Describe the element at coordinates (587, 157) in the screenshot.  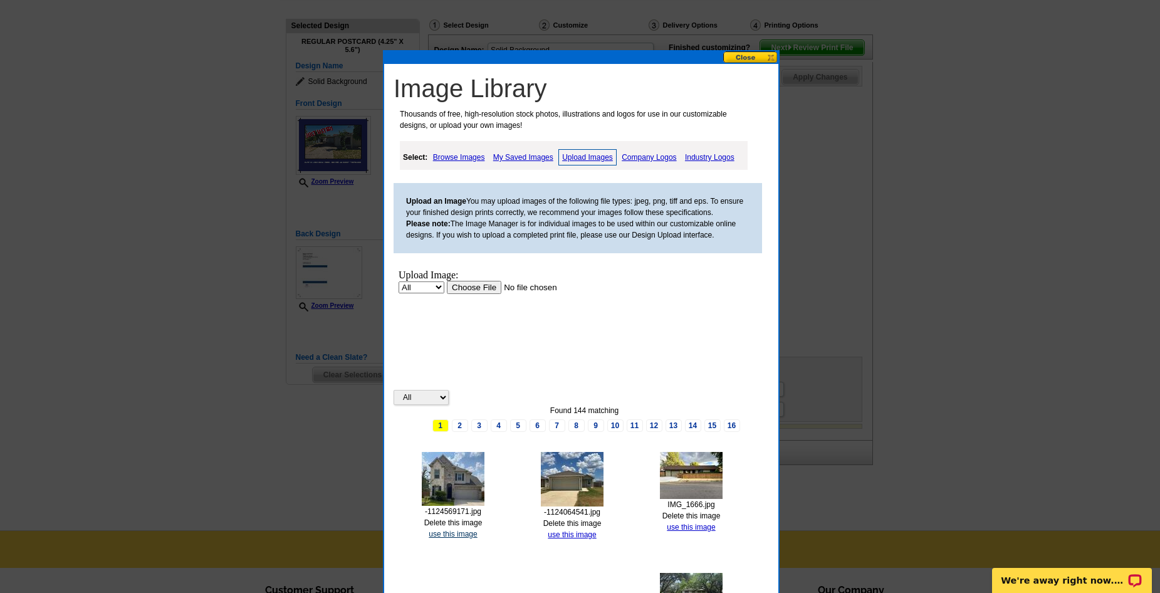
I see `a: Upload Images` at that location.